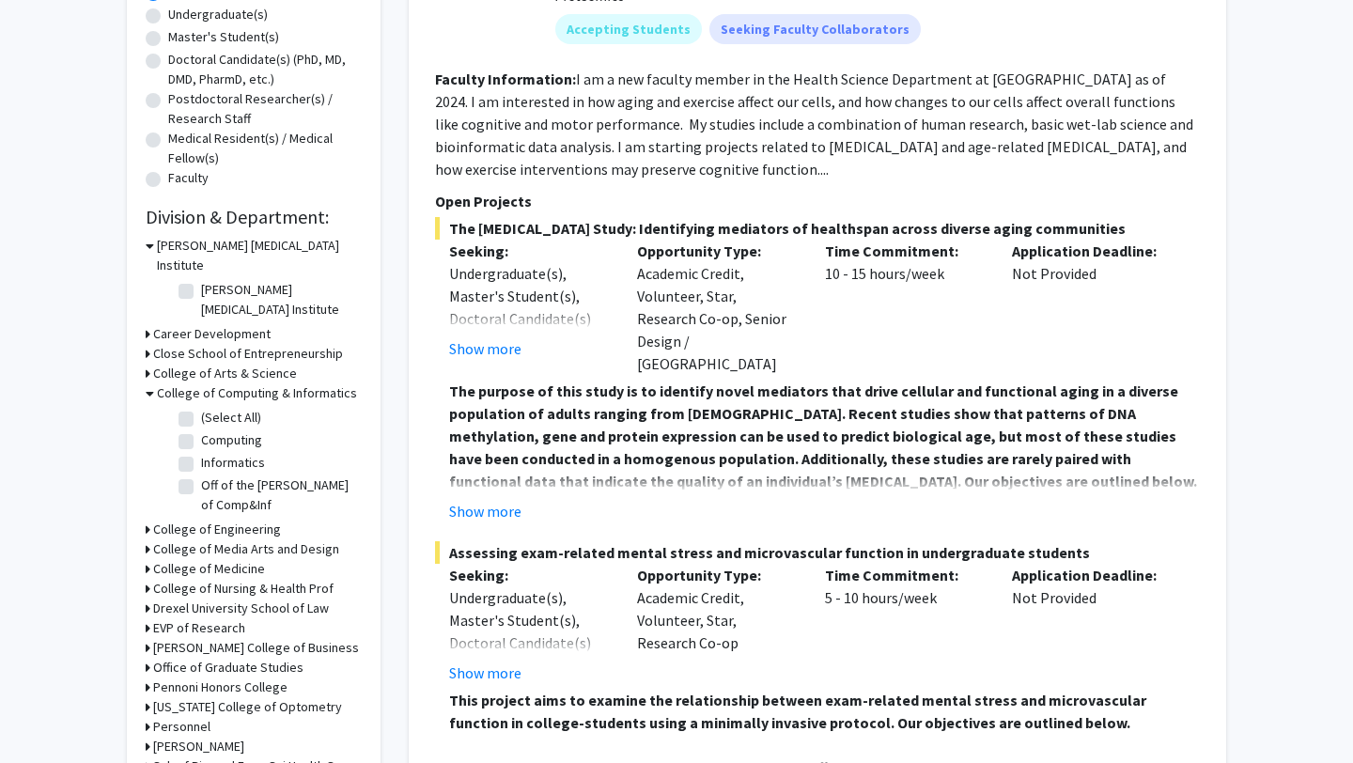 The image size is (1353, 763). Describe the element at coordinates (224, 37) in the screenshot. I see `label: Master's Student(s)` at that location.